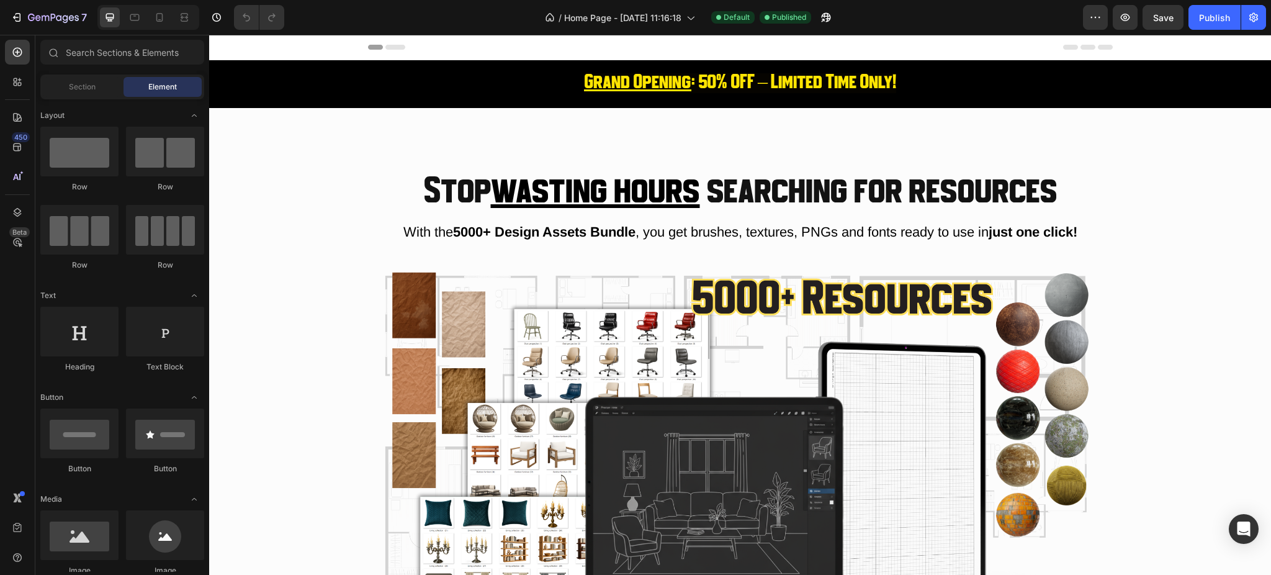  Describe the element at coordinates (52, 115) in the screenshot. I see `span: Layout` at that location.